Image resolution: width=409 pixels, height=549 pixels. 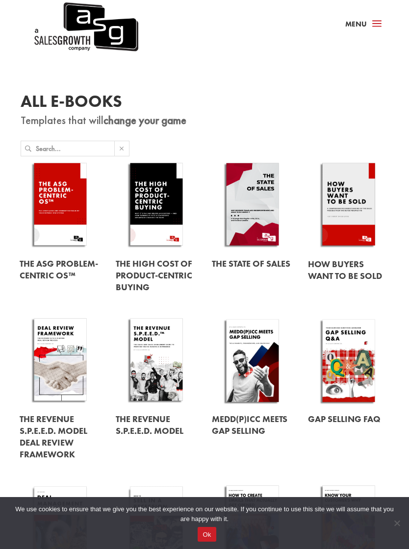 I want to click on span: We use cookies to ensure that we give you the best experience on our website. If you continue to ..., so click(x=204, y=514).